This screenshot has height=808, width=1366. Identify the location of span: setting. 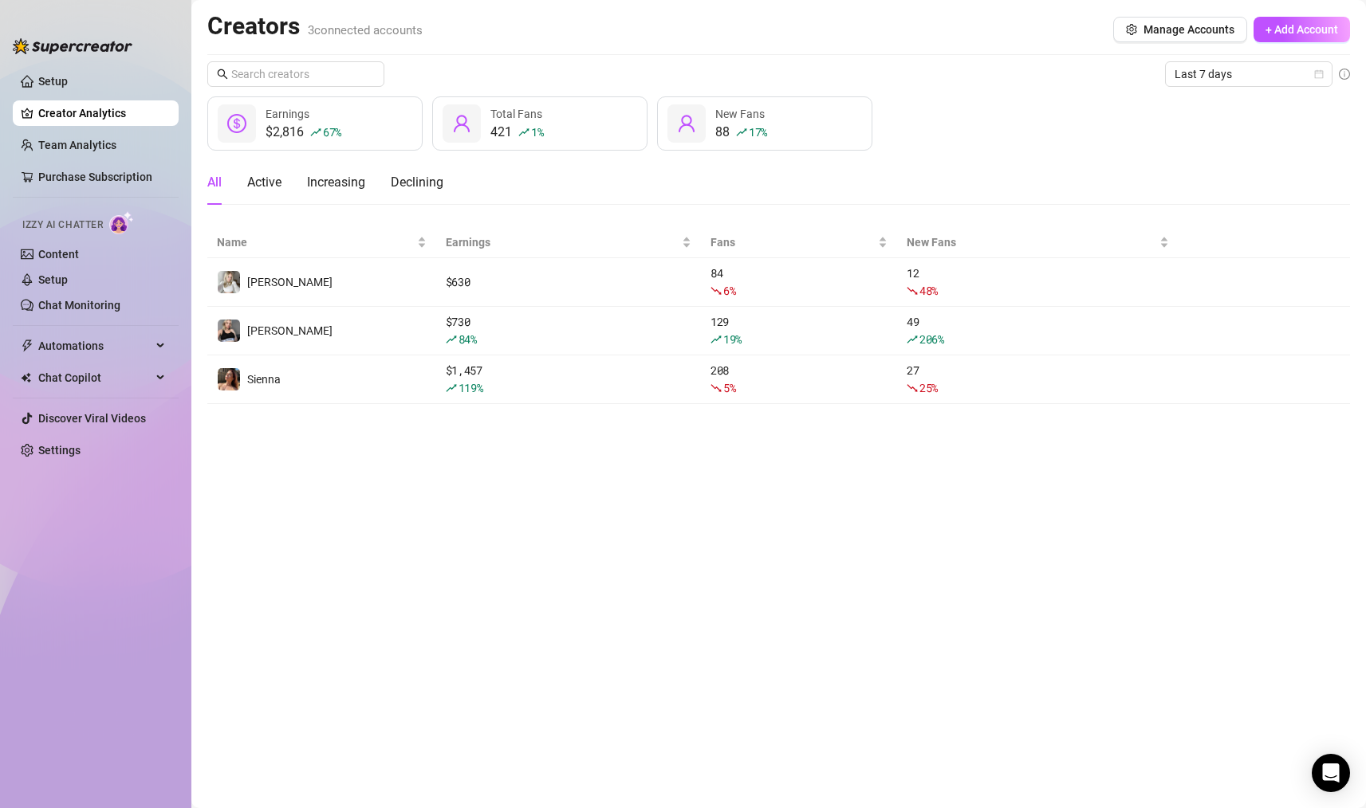
(1131, 29).